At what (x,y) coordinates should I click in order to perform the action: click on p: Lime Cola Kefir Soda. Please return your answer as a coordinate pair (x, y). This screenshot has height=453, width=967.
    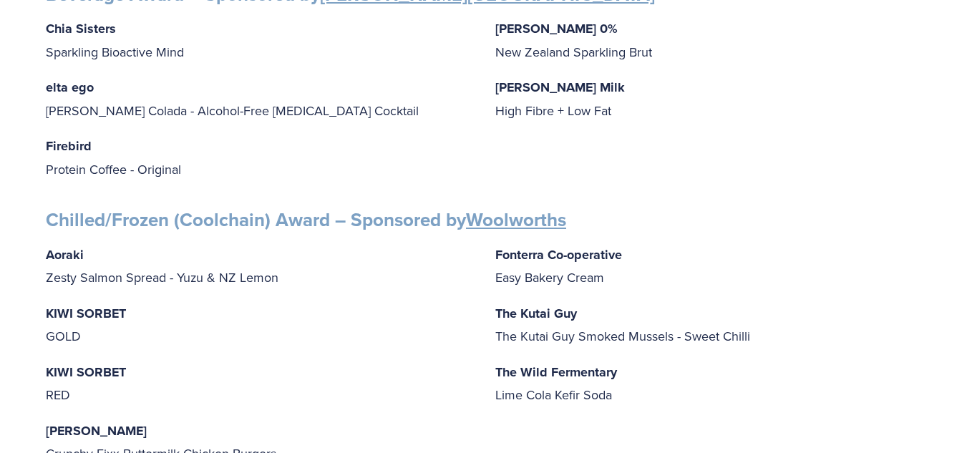
    Looking at the image, I should click on (708, 384).